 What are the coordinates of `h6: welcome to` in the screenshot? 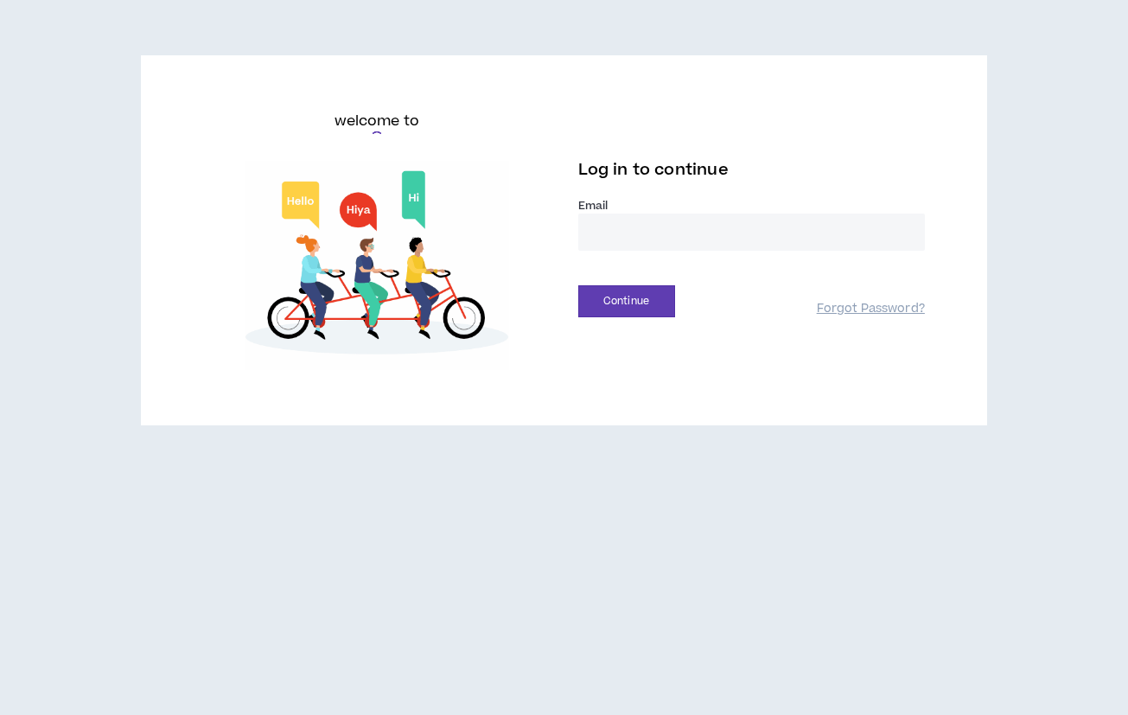 It's located at (377, 121).